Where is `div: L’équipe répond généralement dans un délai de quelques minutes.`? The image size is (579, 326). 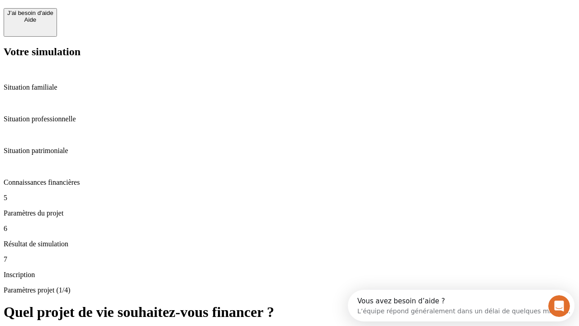
div: L’équipe répond généralement dans un délai de quelques minutes. is located at coordinates (116, 19).